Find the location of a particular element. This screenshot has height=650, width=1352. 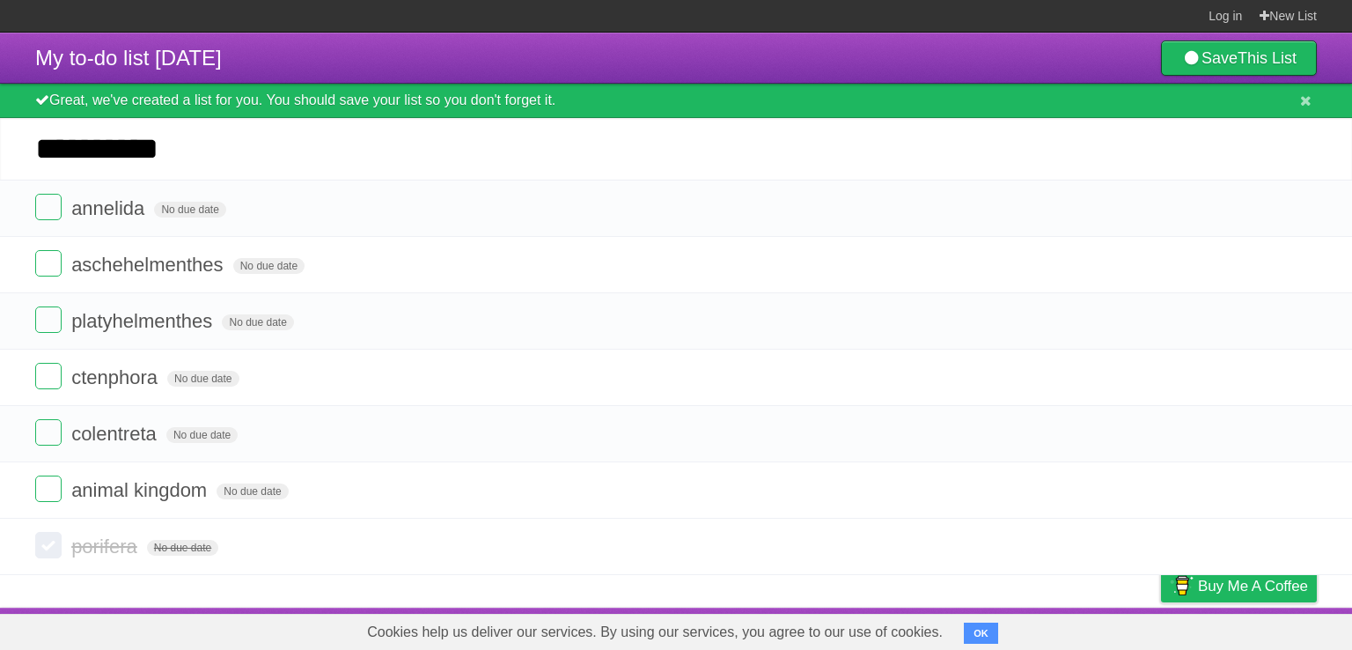

span: ctenphora is located at coordinates (116, 377).